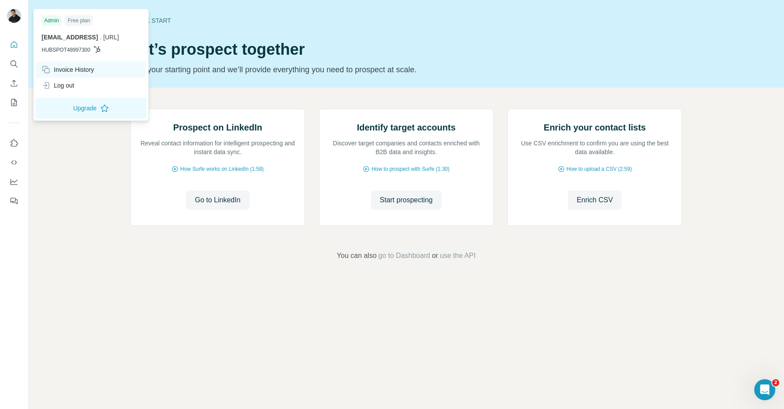 The image size is (784, 409). What do you see at coordinates (14, 182) in the screenshot?
I see `button: Dashboard` at bounding box center [14, 182].